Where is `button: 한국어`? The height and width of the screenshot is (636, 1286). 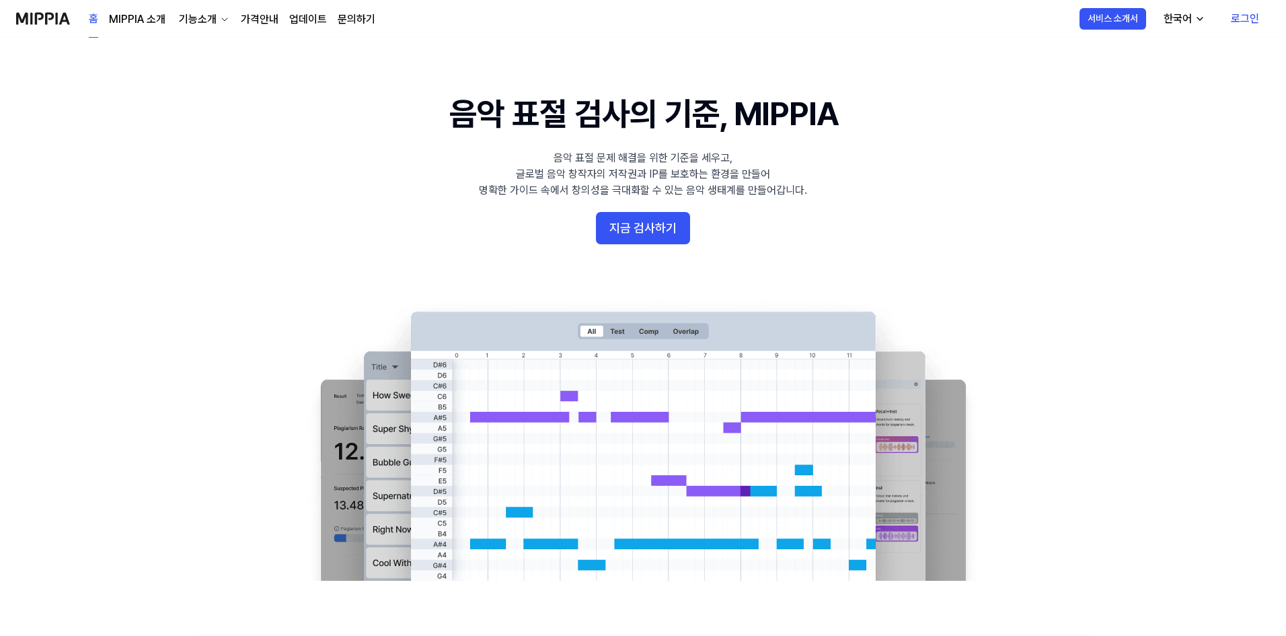
button: 한국어 is located at coordinates (1183, 19).